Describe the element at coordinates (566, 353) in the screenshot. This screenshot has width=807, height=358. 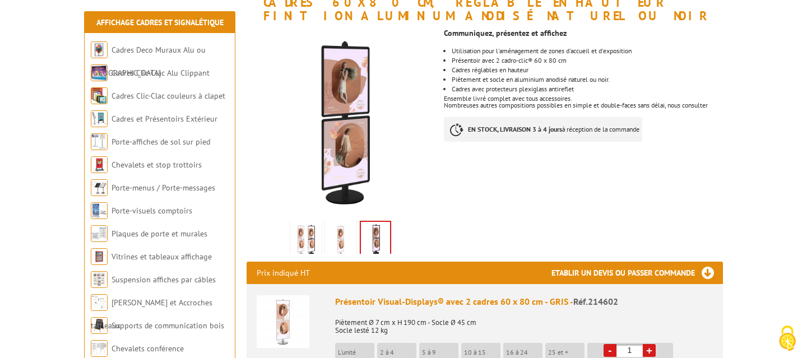
I see `p: 25 et +` at that location.